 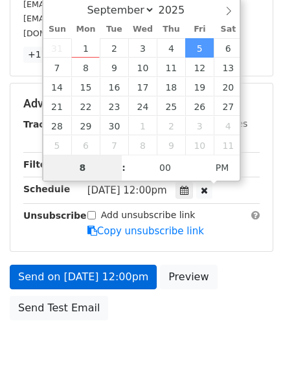 I want to click on span: September 10, 2025, so click(x=142, y=67).